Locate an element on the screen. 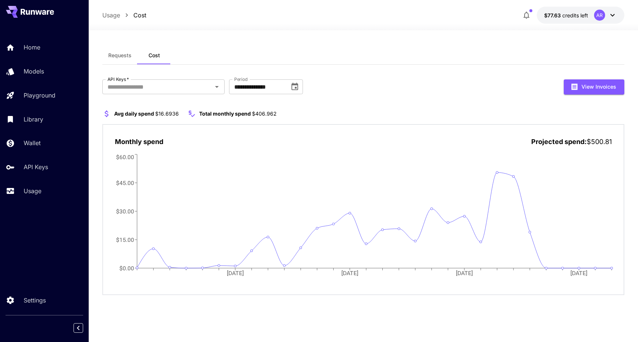 The height and width of the screenshot is (342, 638). span: Cost is located at coordinates (154, 55).